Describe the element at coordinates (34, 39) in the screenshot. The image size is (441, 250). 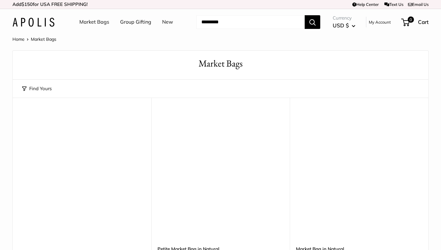
I see `nav: Breadcrumb` at that location.